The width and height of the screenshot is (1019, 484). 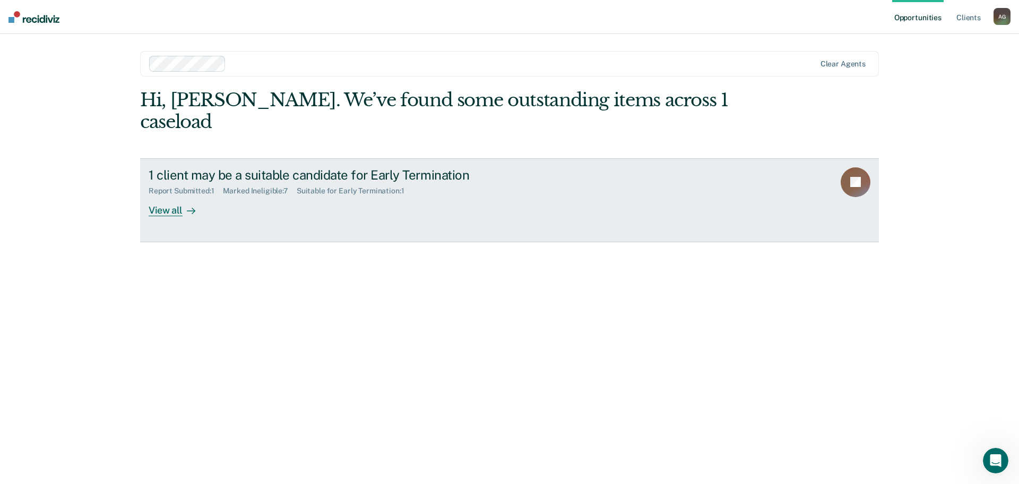 I want to click on div: Marked Ineligible : 7, so click(x=260, y=191).